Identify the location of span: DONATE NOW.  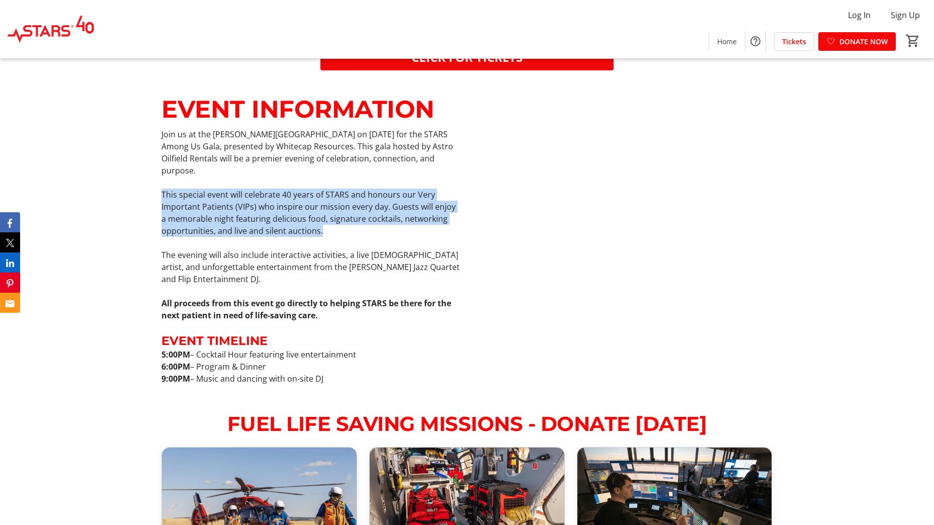
(864, 41).